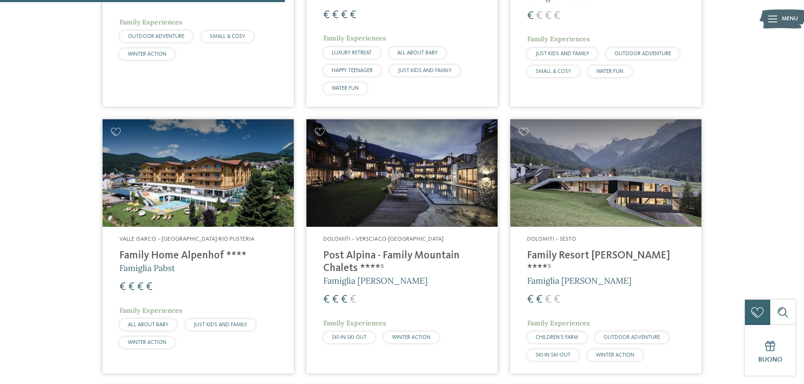 The image size is (804, 384). Describe the element at coordinates (770, 360) in the screenshot. I see `span: Buono` at that location.